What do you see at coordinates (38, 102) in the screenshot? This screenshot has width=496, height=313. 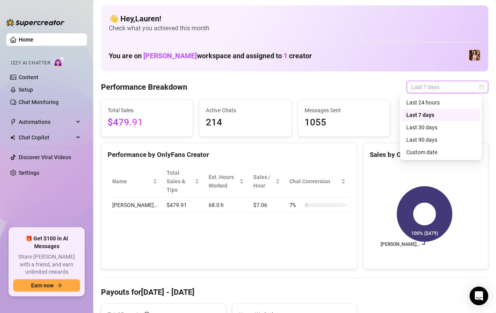 I see `a: Chat Monitoring` at bounding box center [38, 102].